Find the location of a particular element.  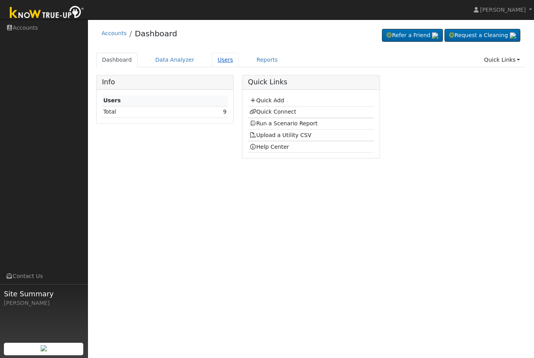

a: 9 is located at coordinates (225, 112).